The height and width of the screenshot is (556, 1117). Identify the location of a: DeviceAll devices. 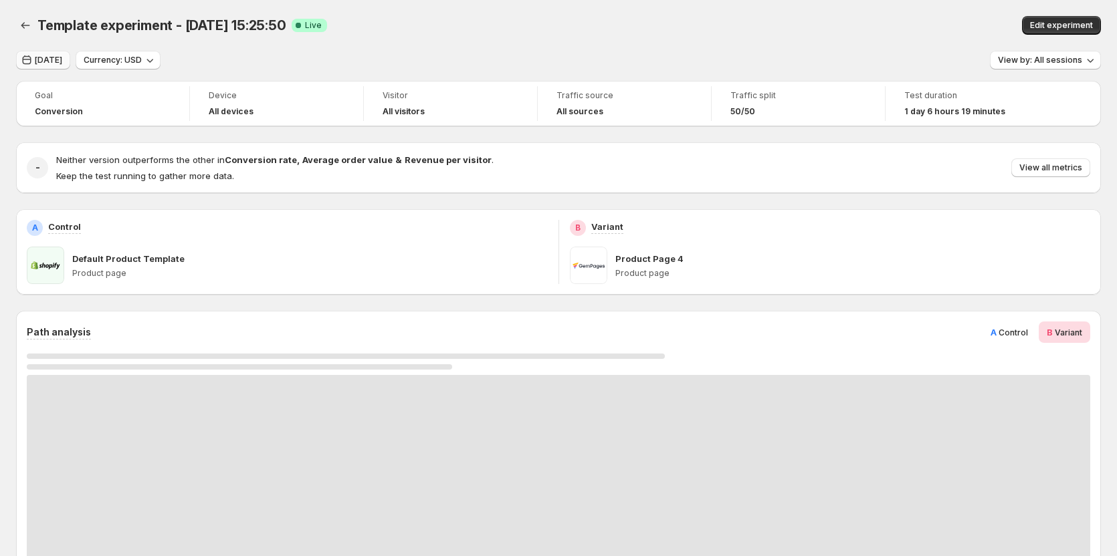
(276, 104).